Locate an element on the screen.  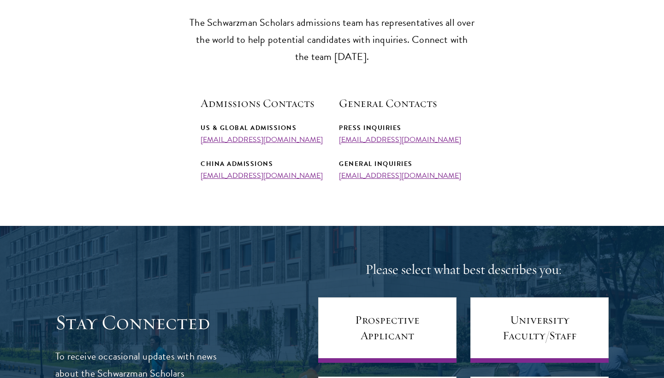
div: US & Global Admissions is located at coordinates (263, 128).